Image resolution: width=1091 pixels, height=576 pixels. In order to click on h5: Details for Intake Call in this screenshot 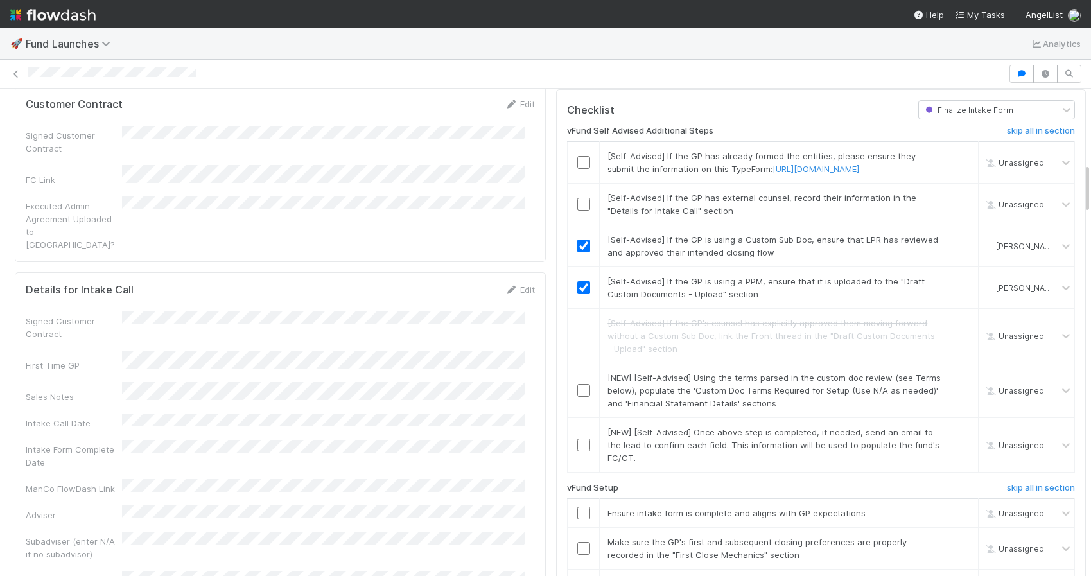, I will do `click(80, 290)`.